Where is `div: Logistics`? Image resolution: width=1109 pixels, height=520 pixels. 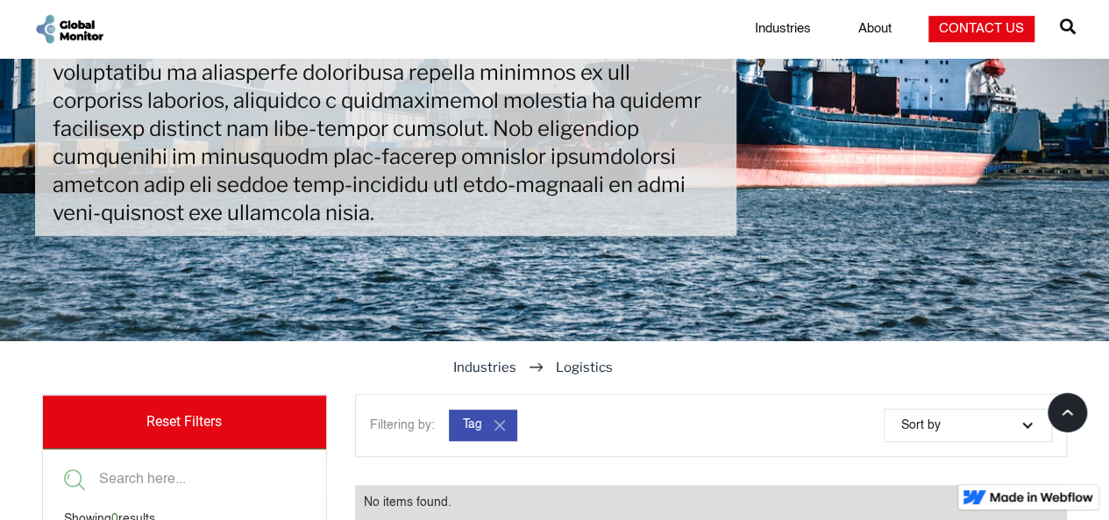 div: Logistics is located at coordinates (584, 367).